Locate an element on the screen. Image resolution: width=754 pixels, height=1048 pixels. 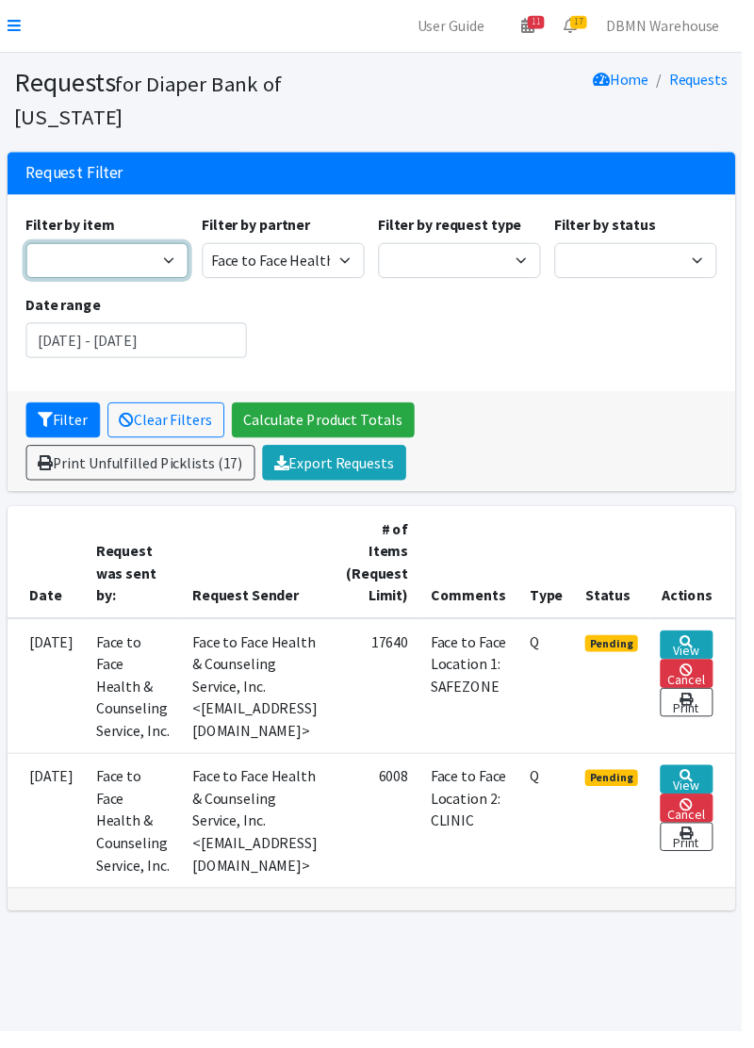
span: 11 is located at coordinates (545, 23).